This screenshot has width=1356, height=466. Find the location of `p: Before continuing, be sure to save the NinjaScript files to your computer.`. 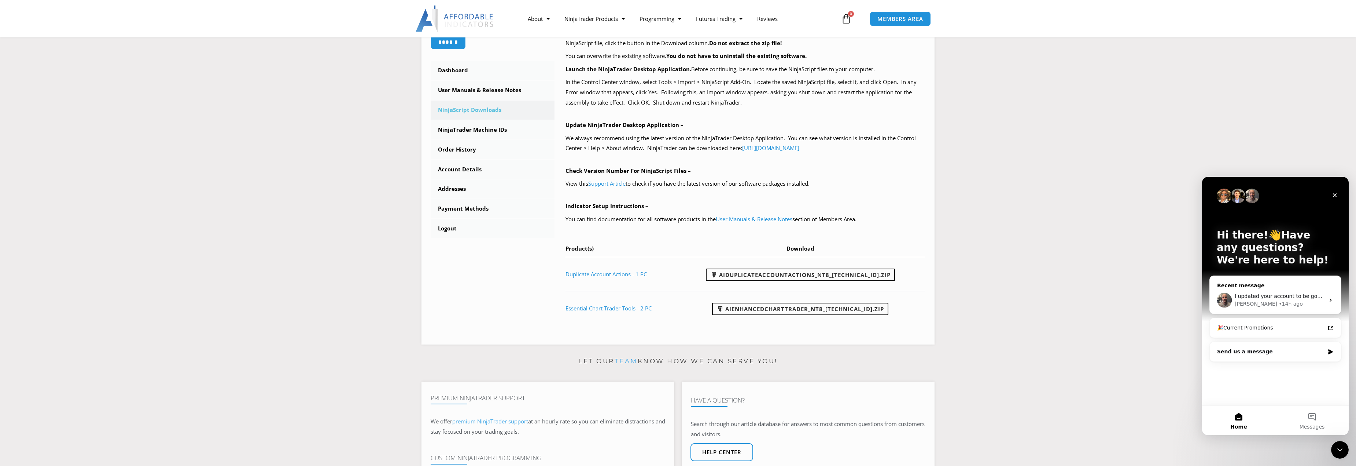

p: Before continuing, be sure to save the NinjaScript files to your computer. is located at coordinates (746, 69).